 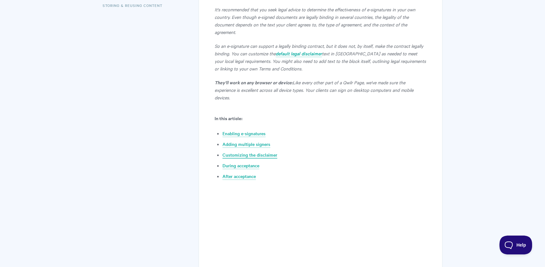 I want to click on b: In this article:, so click(x=229, y=118).